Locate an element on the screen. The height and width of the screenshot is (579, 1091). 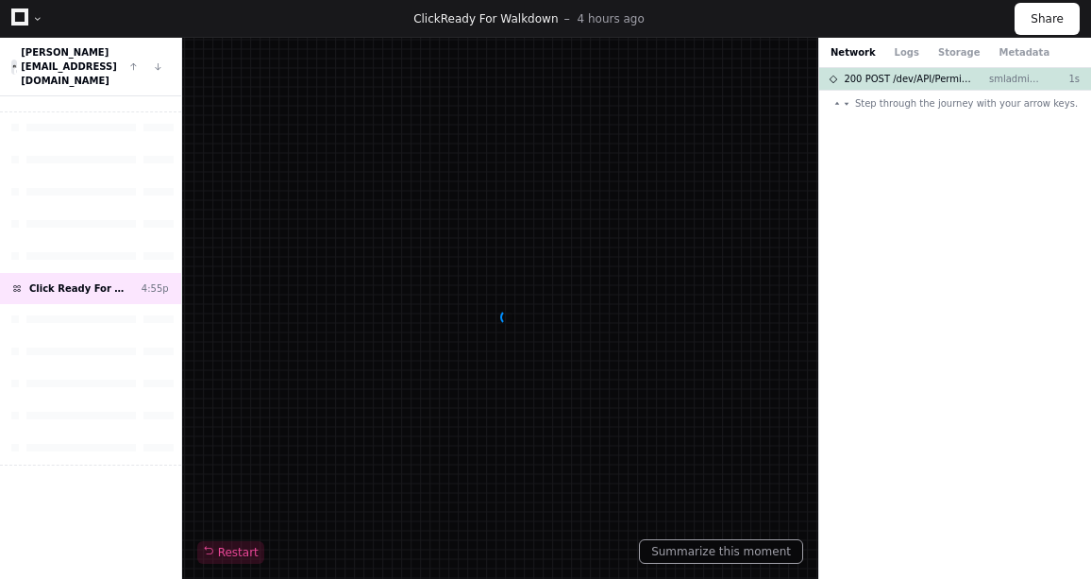
button: Storage is located at coordinates (959, 52).